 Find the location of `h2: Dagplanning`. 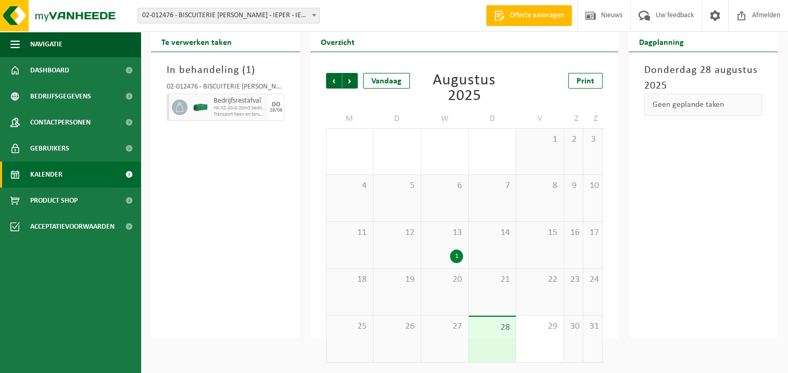

h2: Dagplanning is located at coordinates (662, 41).